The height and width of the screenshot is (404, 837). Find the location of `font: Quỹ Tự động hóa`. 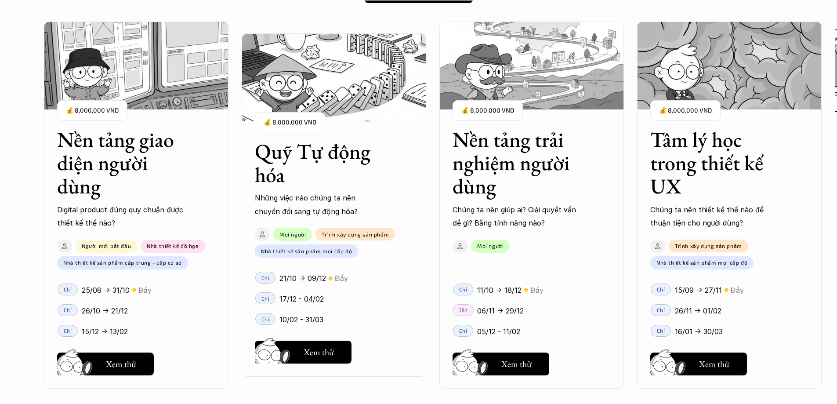

font: Quỹ Tự động hóa is located at coordinates (315, 163).